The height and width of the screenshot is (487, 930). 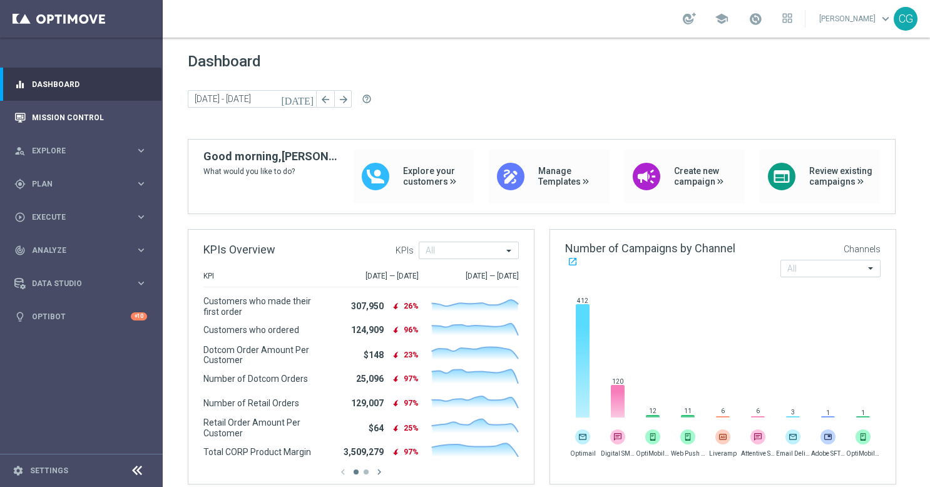 What do you see at coordinates (139, 316) in the screenshot?
I see `div: +10` at bounding box center [139, 316].